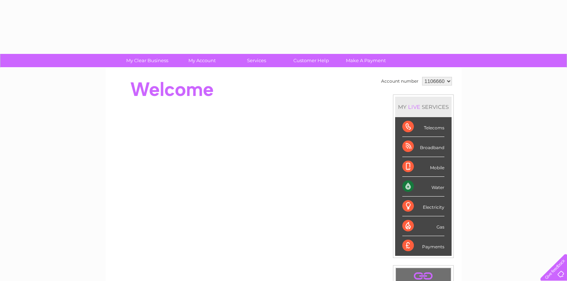 Image resolution: width=567 pixels, height=281 pixels. What do you see at coordinates (414, 107) in the screenshot?
I see `div: LIVE` at bounding box center [414, 107].